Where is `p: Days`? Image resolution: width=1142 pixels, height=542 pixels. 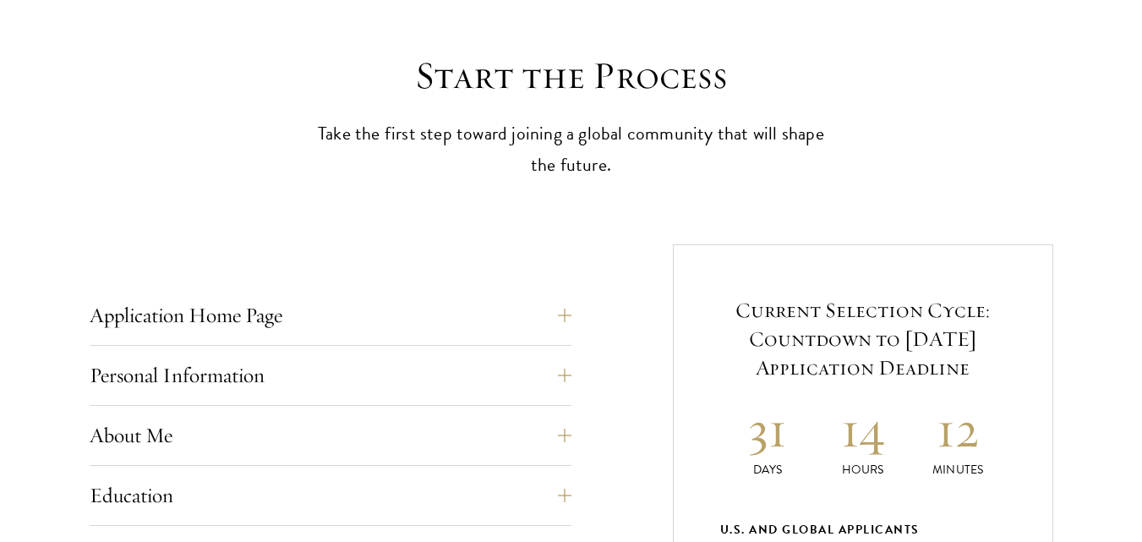
p: Days is located at coordinates (768, 469).